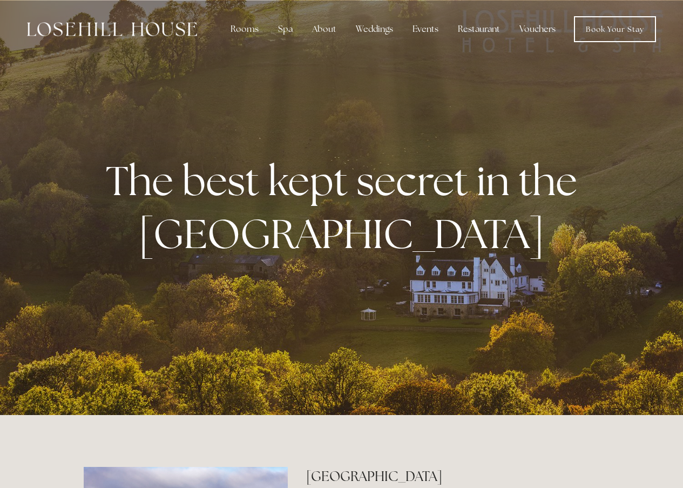 The height and width of the screenshot is (488, 683). I want to click on img: Losehill House, so click(112, 29).